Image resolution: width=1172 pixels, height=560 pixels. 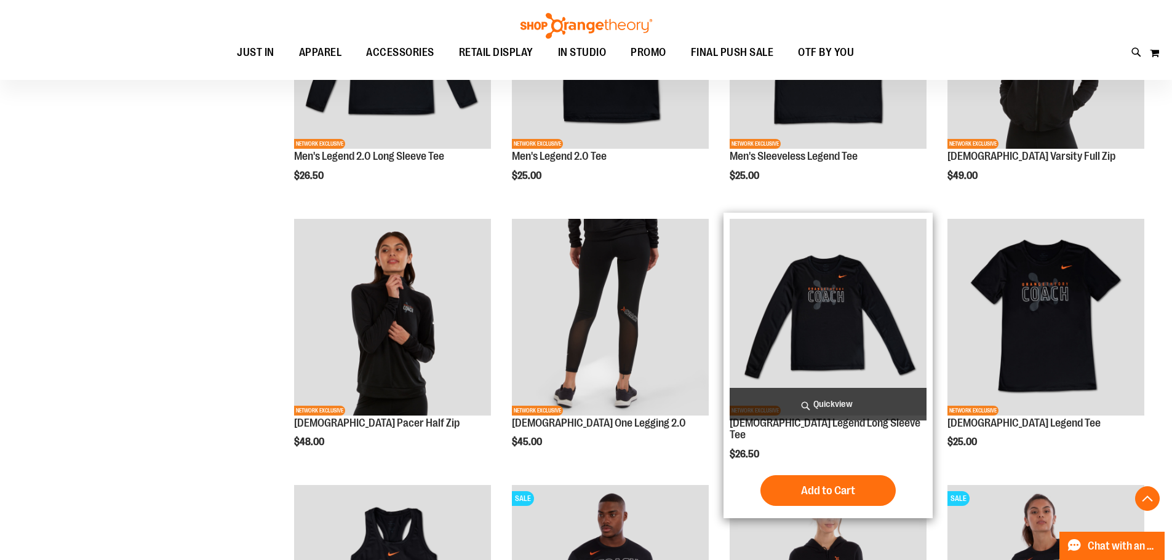 I want to click on button: Chat with an Expert, so click(x=1112, y=546).